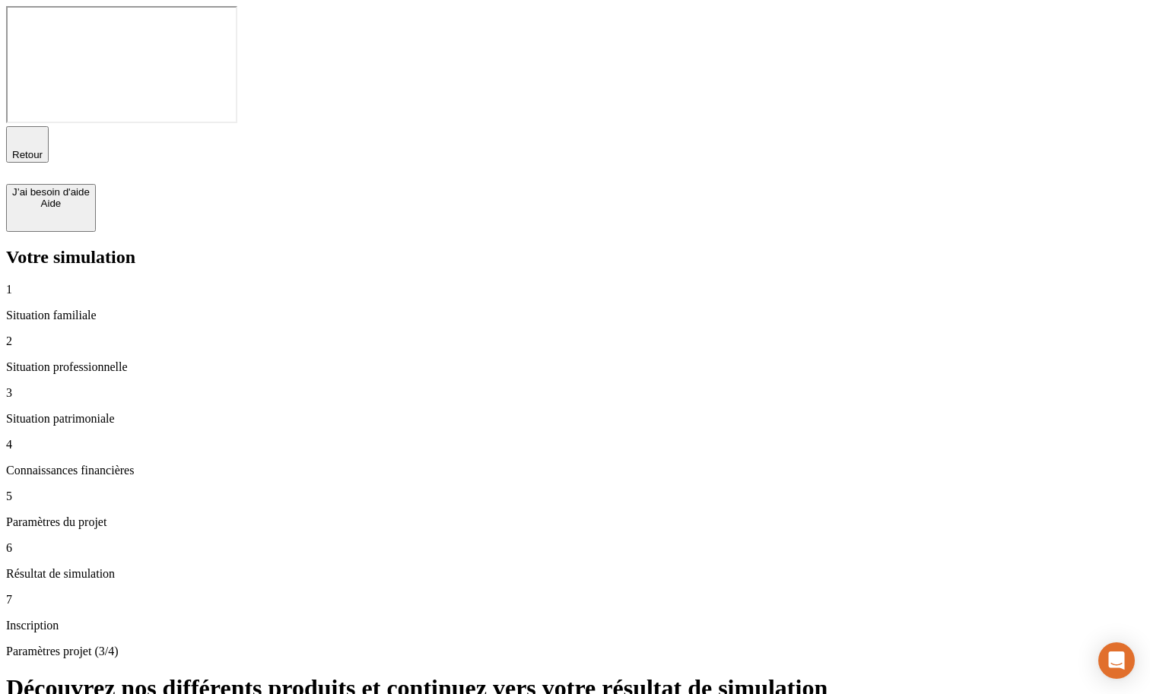 Image resolution: width=1150 pixels, height=694 pixels. I want to click on button: Retour, so click(27, 144).